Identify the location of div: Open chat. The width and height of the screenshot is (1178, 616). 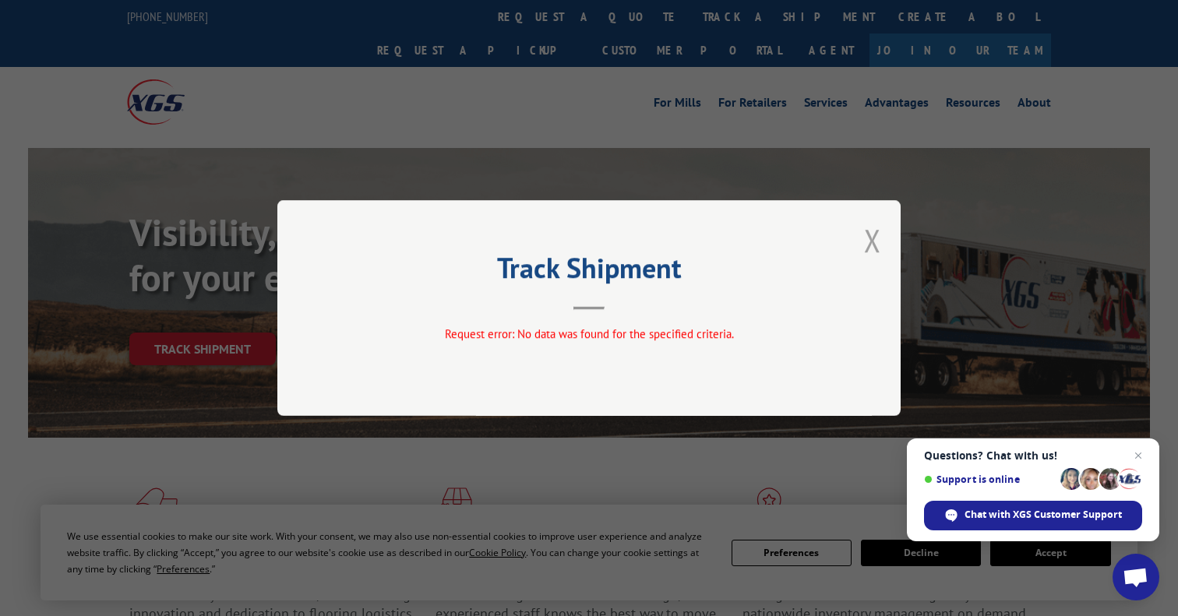
(1136, 577).